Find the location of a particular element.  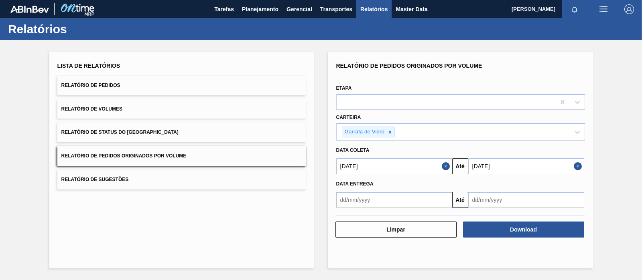

button: Relatório de Pedidos Originados por Volume is located at coordinates (182, 156).